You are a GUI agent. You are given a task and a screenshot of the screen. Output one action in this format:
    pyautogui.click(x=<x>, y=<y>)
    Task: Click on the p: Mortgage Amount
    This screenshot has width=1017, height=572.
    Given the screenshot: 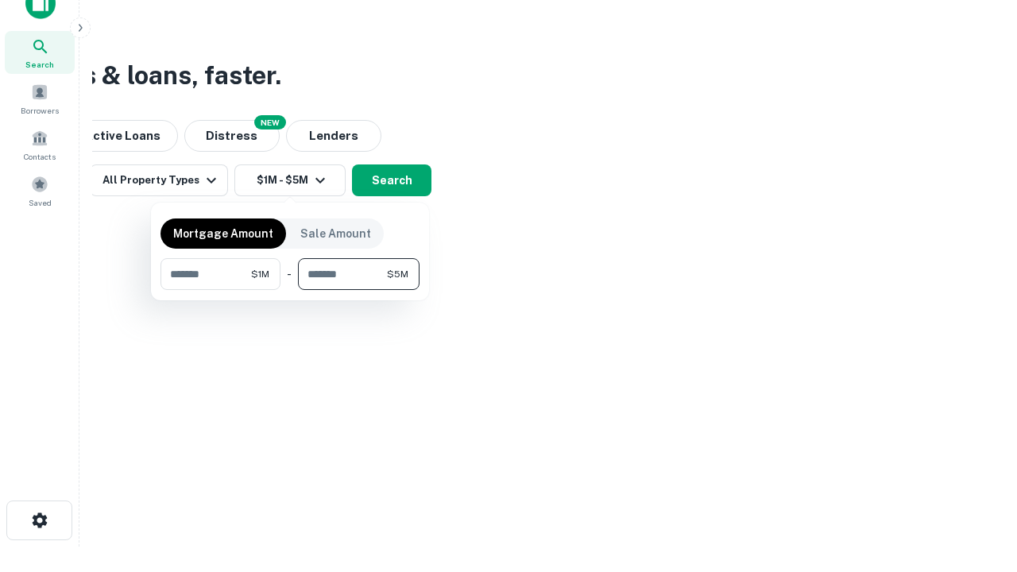 What is the action you would take?
    pyautogui.click(x=223, y=234)
    